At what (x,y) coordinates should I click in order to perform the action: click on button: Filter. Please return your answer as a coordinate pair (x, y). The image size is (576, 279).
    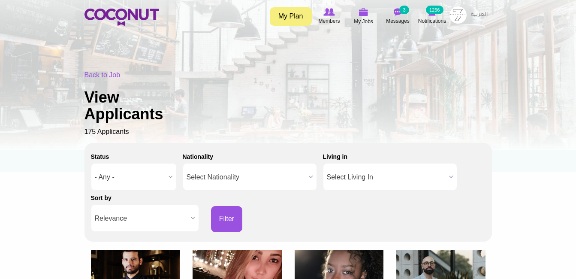
    Looking at the image, I should click on (227, 219).